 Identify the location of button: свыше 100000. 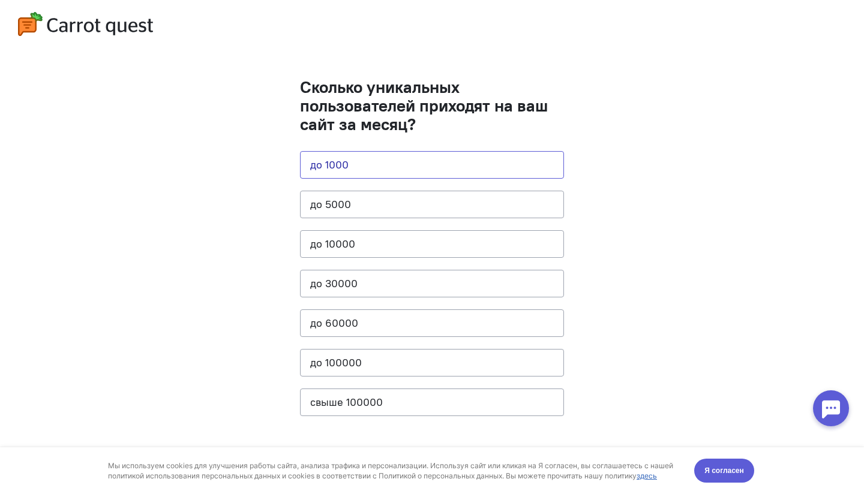
(432, 402).